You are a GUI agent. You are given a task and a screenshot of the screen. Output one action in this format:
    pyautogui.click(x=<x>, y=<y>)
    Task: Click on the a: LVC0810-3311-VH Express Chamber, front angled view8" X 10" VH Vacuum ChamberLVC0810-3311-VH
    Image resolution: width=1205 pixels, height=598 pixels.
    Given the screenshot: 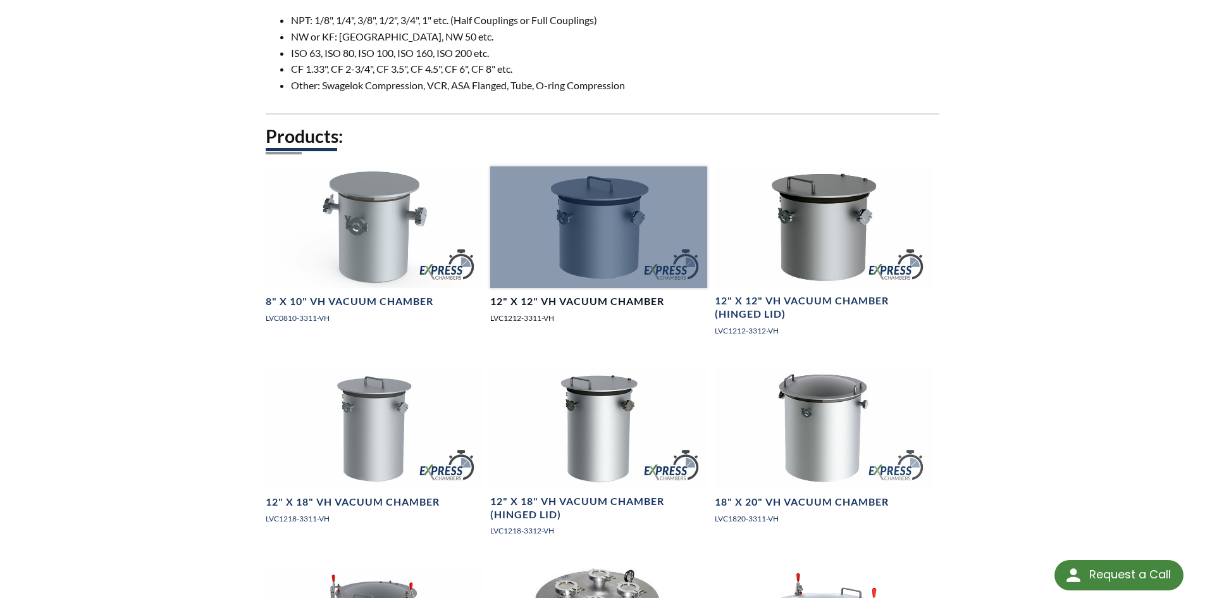 What is the action you would take?
    pyautogui.click(x=374, y=250)
    